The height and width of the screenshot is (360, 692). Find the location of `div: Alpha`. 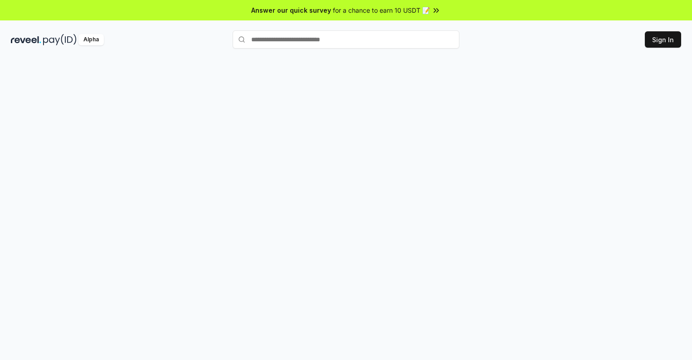

div: Alpha is located at coordinates (91, 39).